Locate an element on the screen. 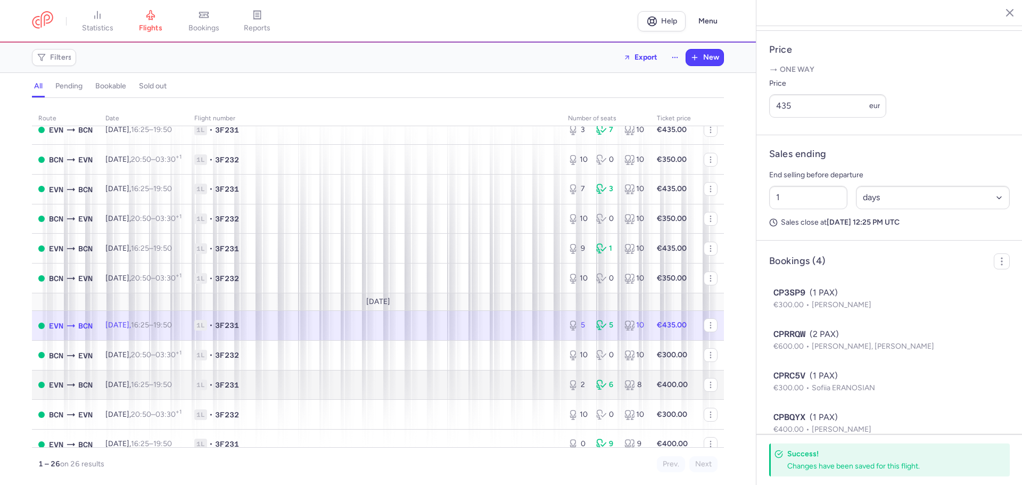 This screenshot has height=485, width=1022. span: CPRRQW is located at coordinates (790, 334).